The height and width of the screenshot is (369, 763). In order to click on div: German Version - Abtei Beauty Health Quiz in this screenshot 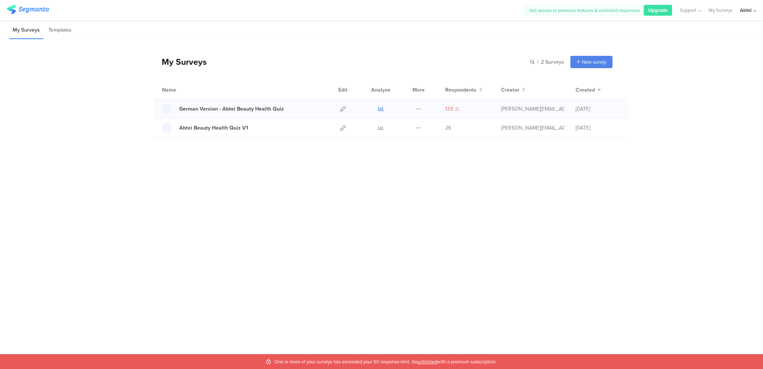, I will do `click(231, 109)`.